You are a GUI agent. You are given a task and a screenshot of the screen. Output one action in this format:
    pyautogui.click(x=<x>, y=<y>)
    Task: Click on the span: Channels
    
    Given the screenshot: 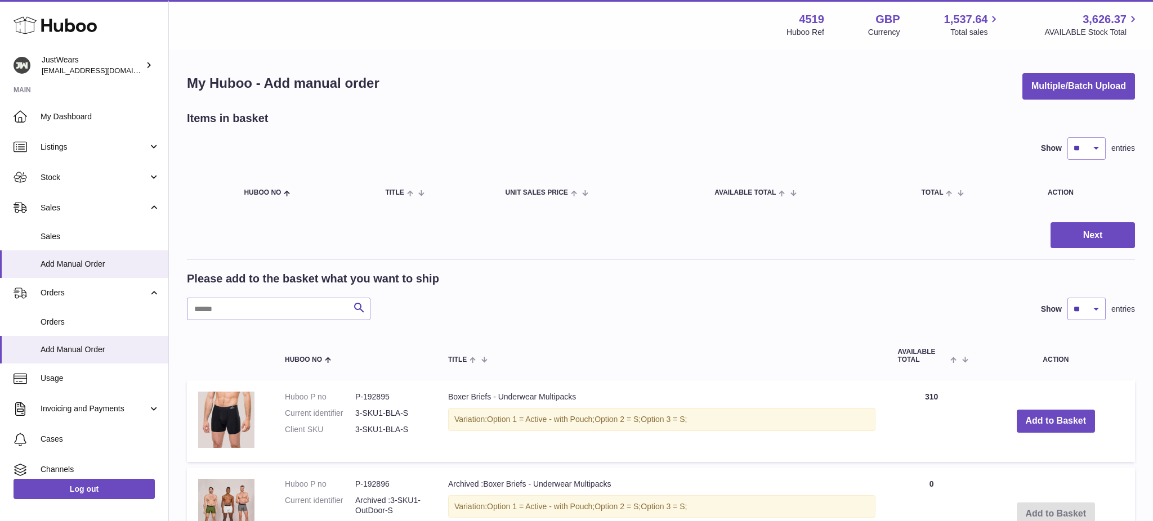 What is the action you would take?
    pyautogui.click(x=100, y=469)
    